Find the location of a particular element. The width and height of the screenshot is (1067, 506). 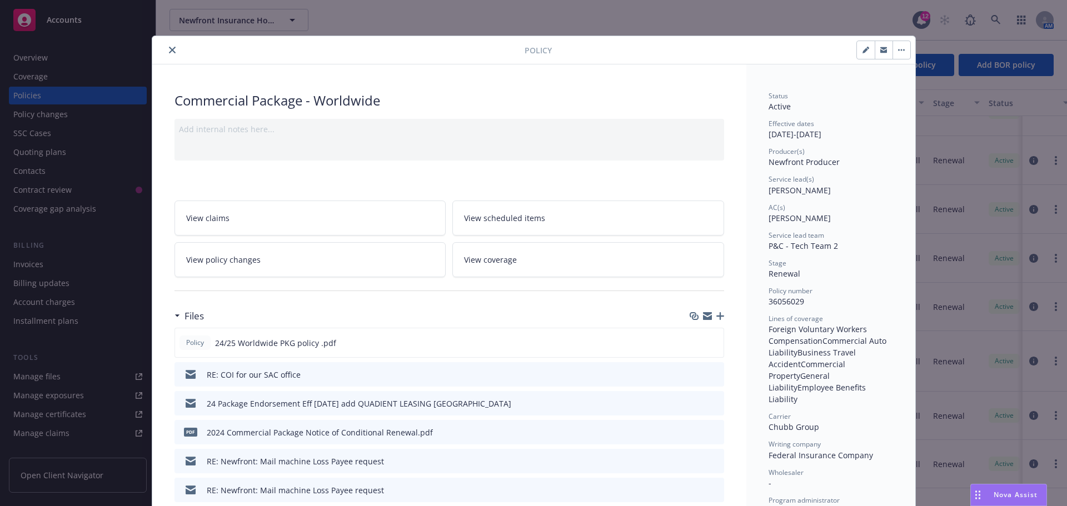

span: Wholesaler is located at coordinates (786, 472).